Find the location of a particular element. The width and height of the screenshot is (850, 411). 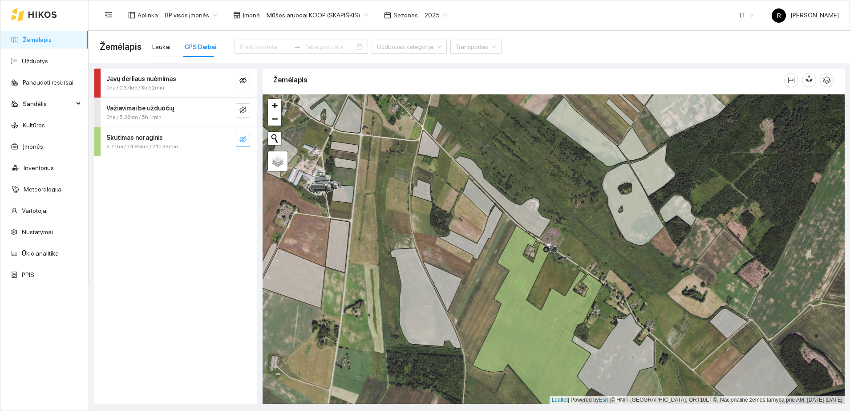

span: layout is located at coordinates (132, 15).